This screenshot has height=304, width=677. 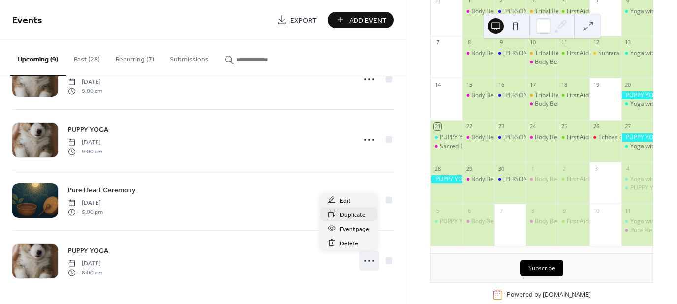 I want to click on div: 15, so click(x=468, y=84).